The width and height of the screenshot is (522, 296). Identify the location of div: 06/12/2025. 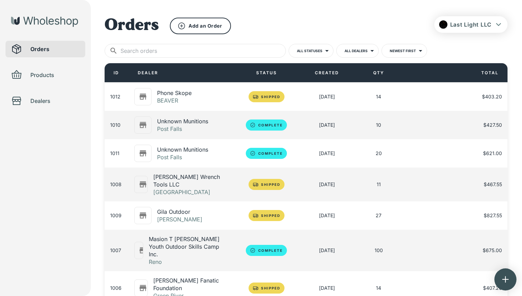
(327, 288).